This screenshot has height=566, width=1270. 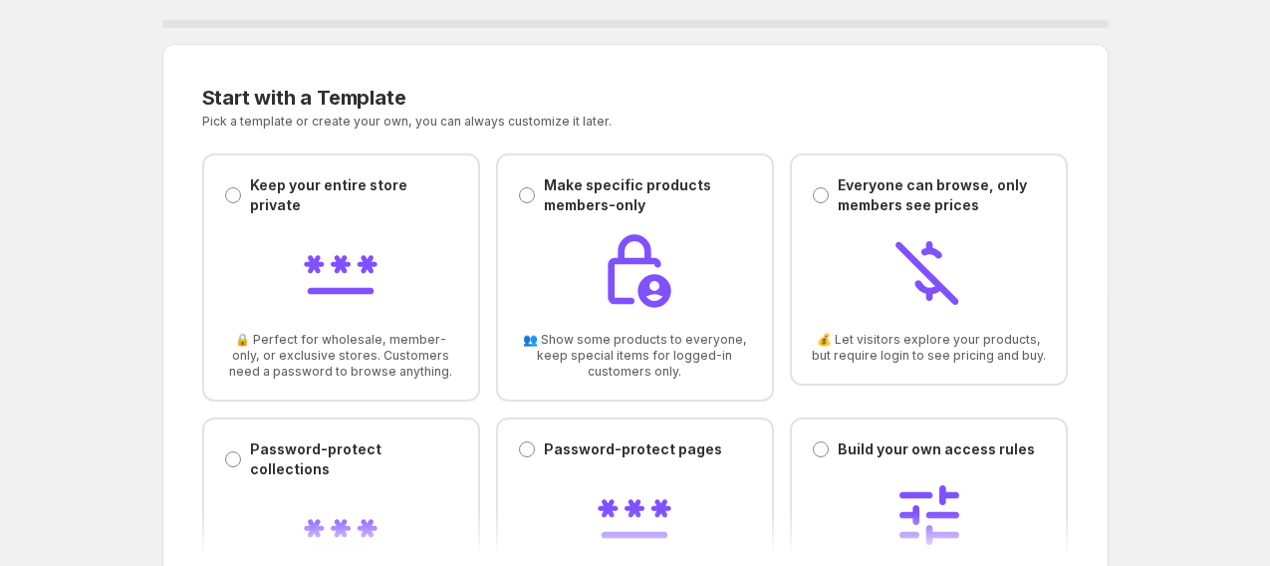 What do you see at coordinates (635, 271) in the screenshot?
I see `img: Make specific products members-only` at bounding box center [635, 271].